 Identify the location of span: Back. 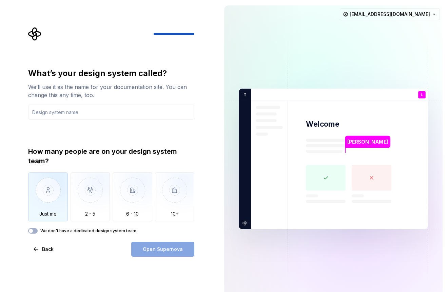
(48, 249).